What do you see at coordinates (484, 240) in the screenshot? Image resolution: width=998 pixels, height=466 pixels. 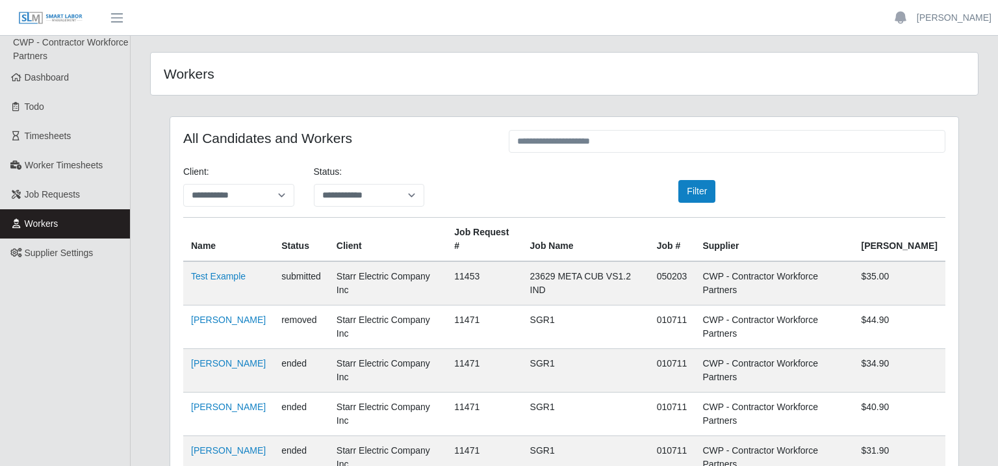 I see `th: Job Request #` at bounding box center [484, 240].